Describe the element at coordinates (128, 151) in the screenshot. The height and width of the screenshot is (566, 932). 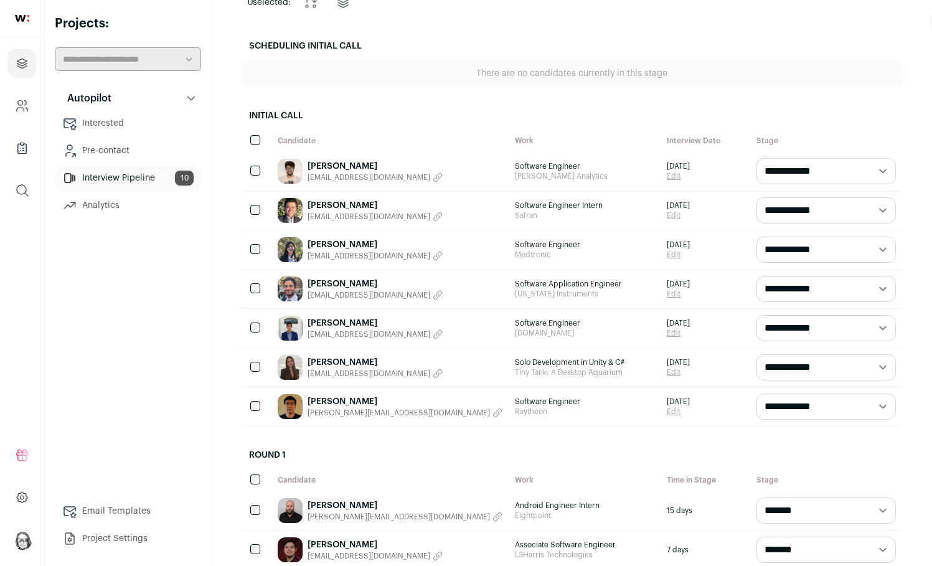
I see `a: Pre-contact` at that location.